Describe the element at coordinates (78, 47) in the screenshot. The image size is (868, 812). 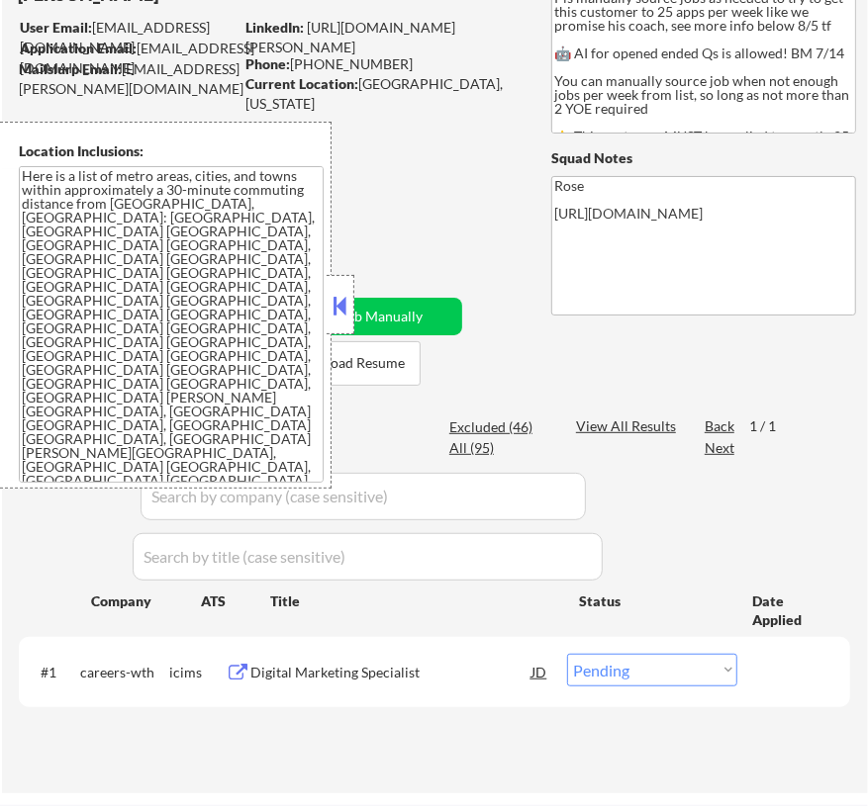
I see `strong: Application Email:` at that location.